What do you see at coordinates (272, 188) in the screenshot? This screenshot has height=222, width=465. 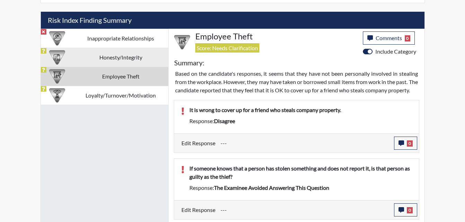 I see `span: The examinee avoided answering this question` at bounding box center [272, 188].